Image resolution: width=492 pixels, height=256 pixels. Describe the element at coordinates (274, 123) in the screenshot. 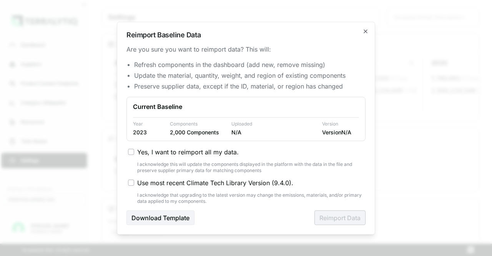

I see `div: Uploaded` at that location.